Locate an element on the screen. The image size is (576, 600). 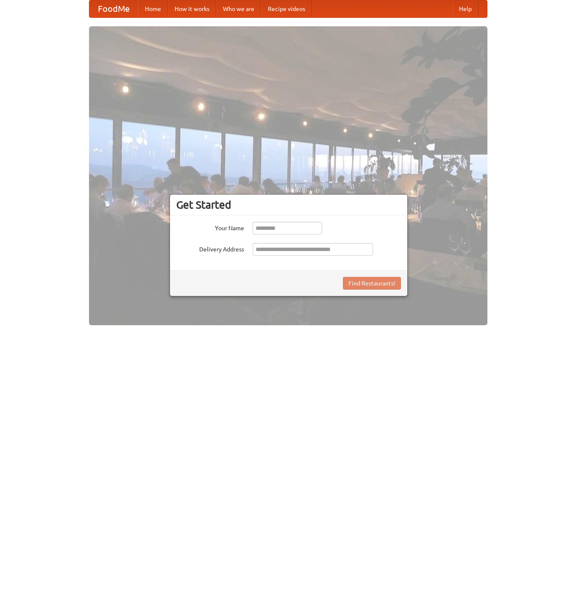
h3: Get Started is located at coordinates (289, 205).